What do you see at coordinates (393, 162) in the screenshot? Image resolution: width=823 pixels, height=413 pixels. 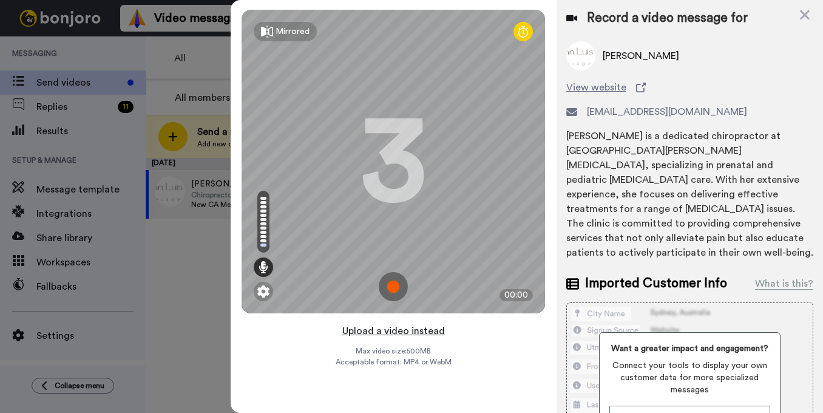 I see `div: 3` at bounding box center [393, 162].